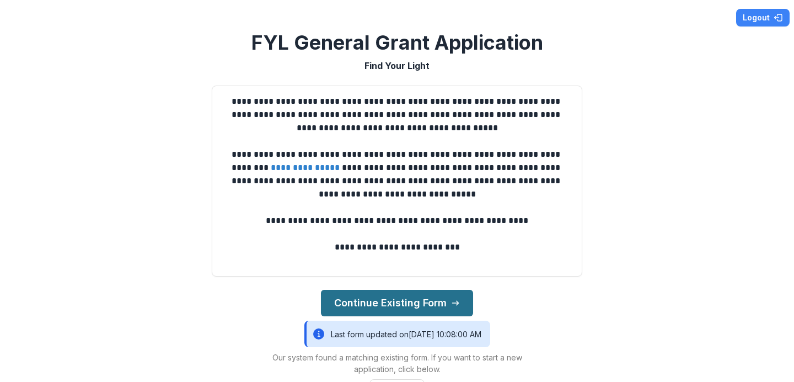 This screenshot has height=382, width=794. Describe the element at coordinates (763, 18) in the screenshot. I see `button: Logout` at that location.